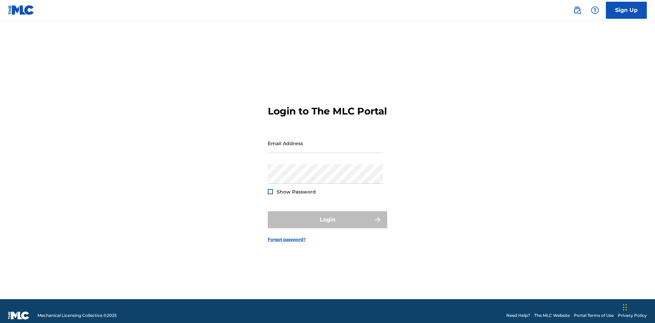 The image size is (655, 323). Describe the element at coordinates (632, 316) in the screenshot. I see `a: Privacy Policy` at that location.